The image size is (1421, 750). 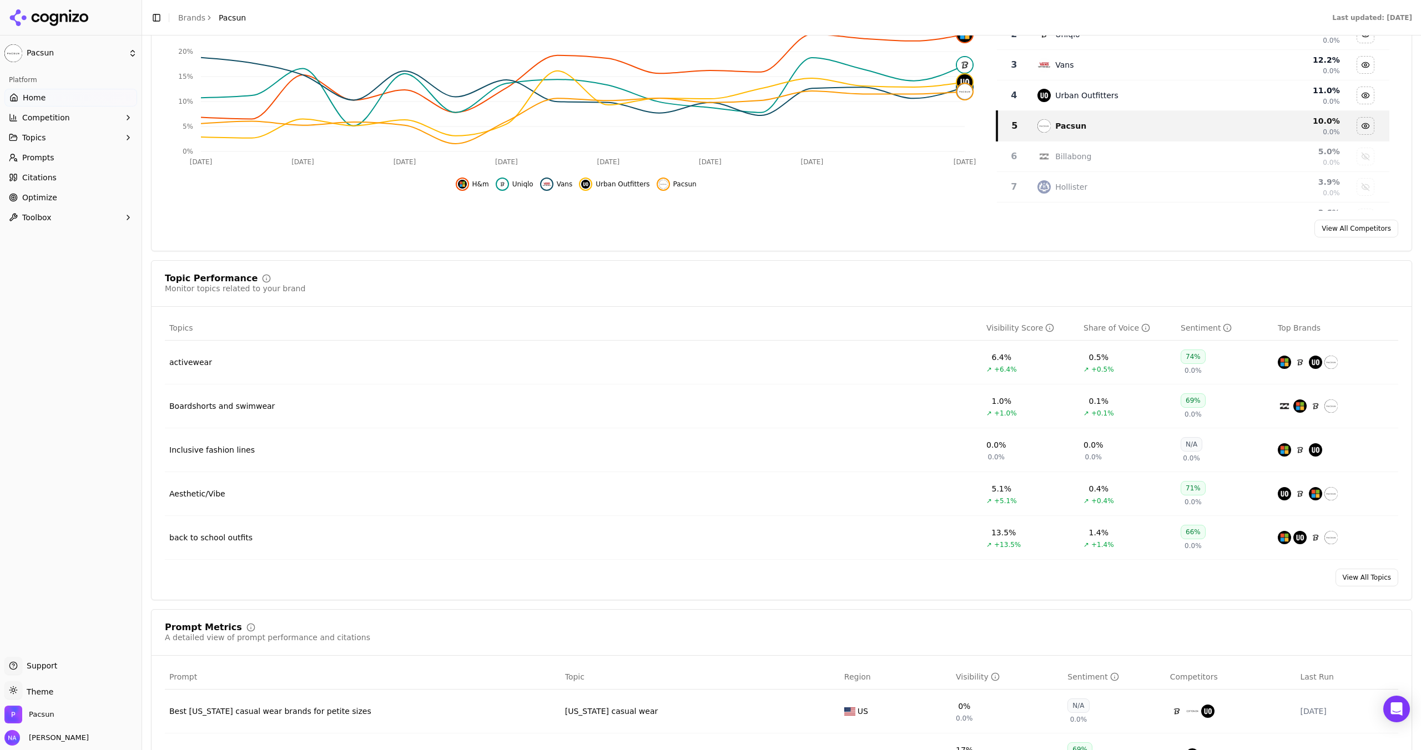 What do you see at coordinates (185, 102) in the screenshot?
I see `tspan: 10%` at bounding box center [185, 102].